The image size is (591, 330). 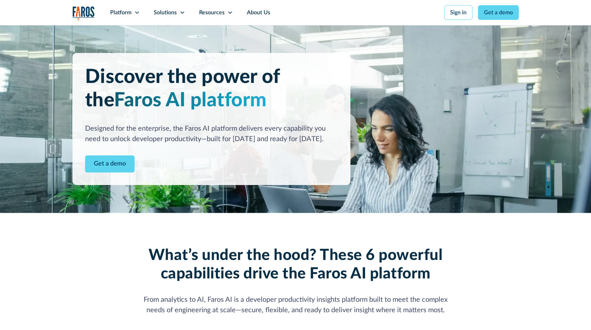 What do you see at coordinates (212, 13) in the screenshot?
I see `div: Resources` at bounding box center [212, 13].